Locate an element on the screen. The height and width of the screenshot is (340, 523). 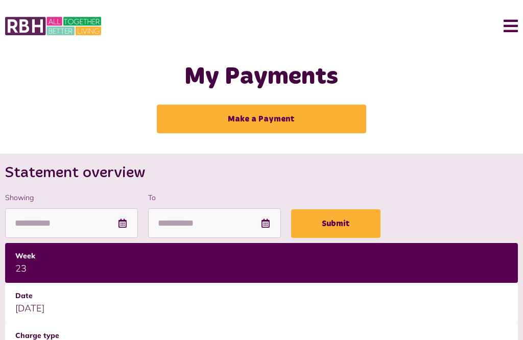
td: 23 is located at coordinates (261, 263).